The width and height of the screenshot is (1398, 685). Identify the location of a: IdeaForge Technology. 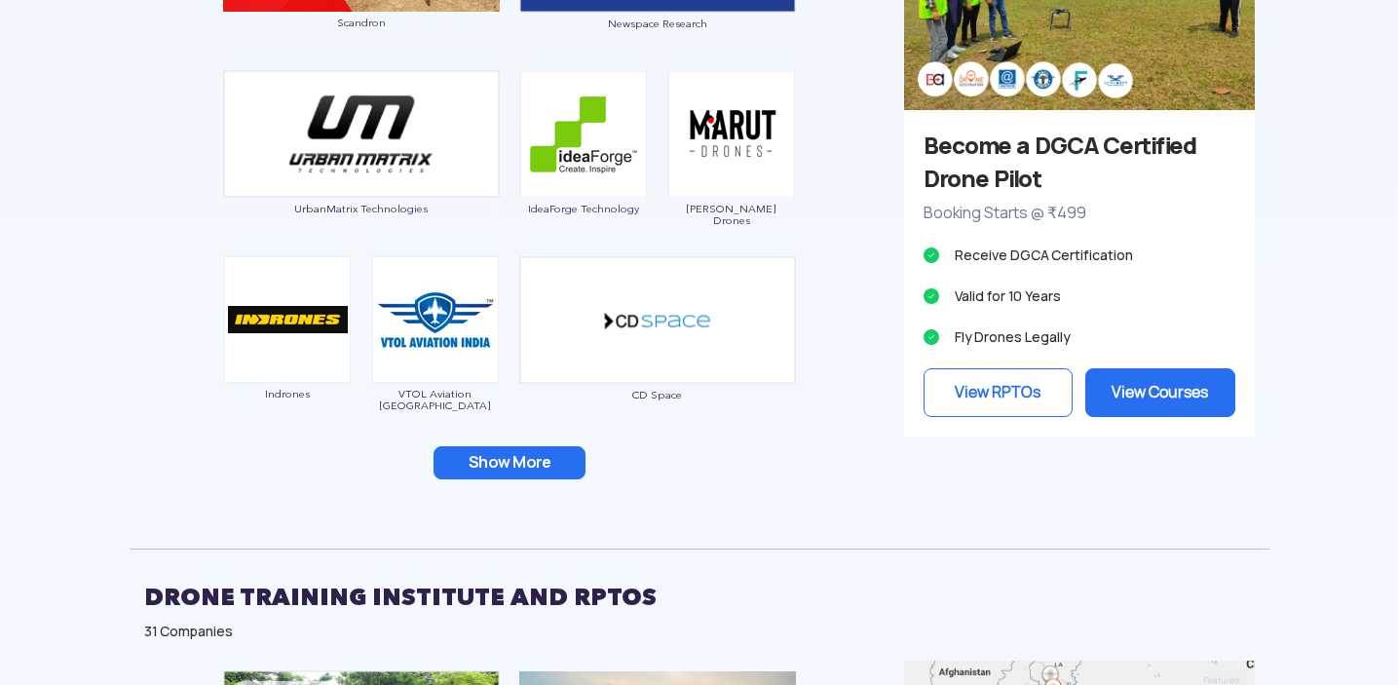
(584, 170).